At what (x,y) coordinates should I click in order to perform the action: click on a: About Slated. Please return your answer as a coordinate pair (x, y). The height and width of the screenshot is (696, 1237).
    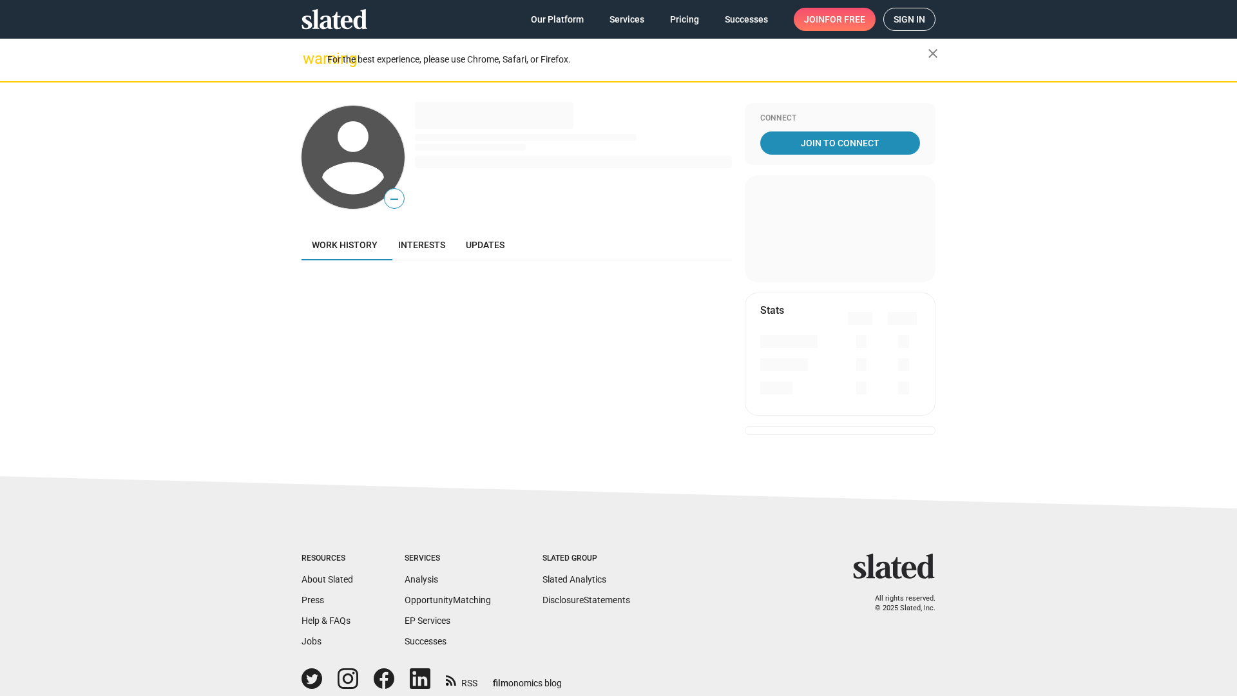
    Looking at the image, I should click on (327, 579).